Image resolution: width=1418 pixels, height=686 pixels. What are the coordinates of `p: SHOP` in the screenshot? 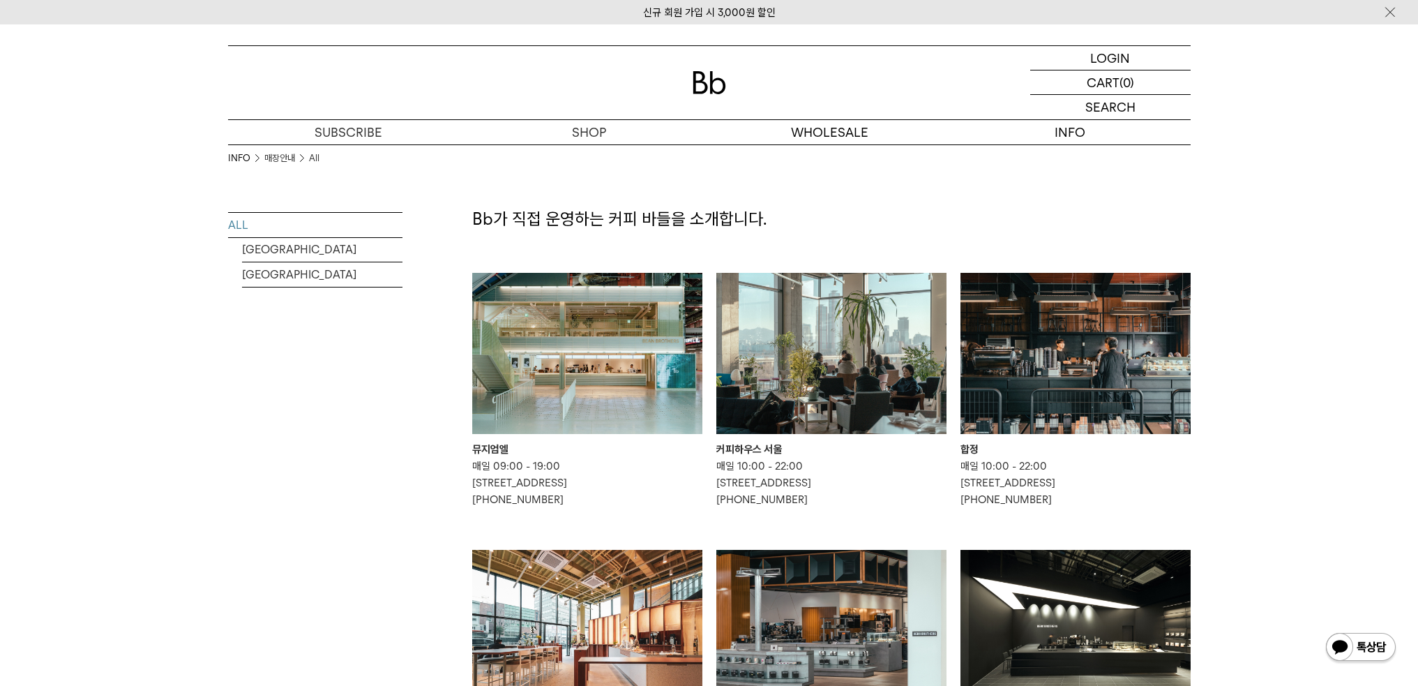 It's located at (589, 132).